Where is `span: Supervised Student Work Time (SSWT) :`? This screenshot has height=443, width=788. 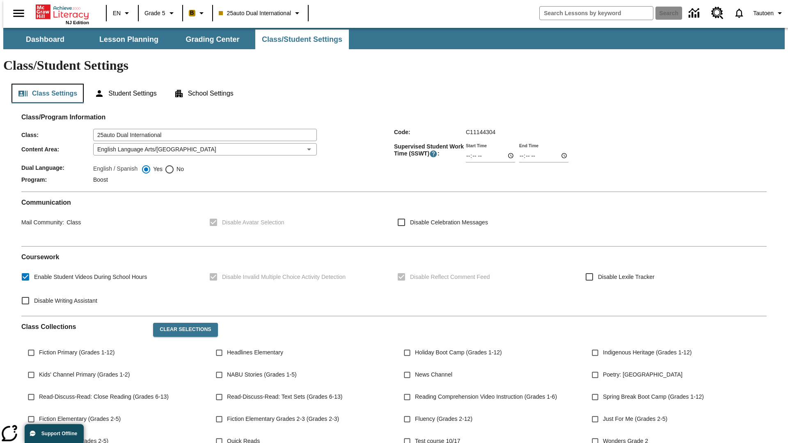 span: Supervised Student Work Time (SSWT) : is located at coordinates (430, 151).